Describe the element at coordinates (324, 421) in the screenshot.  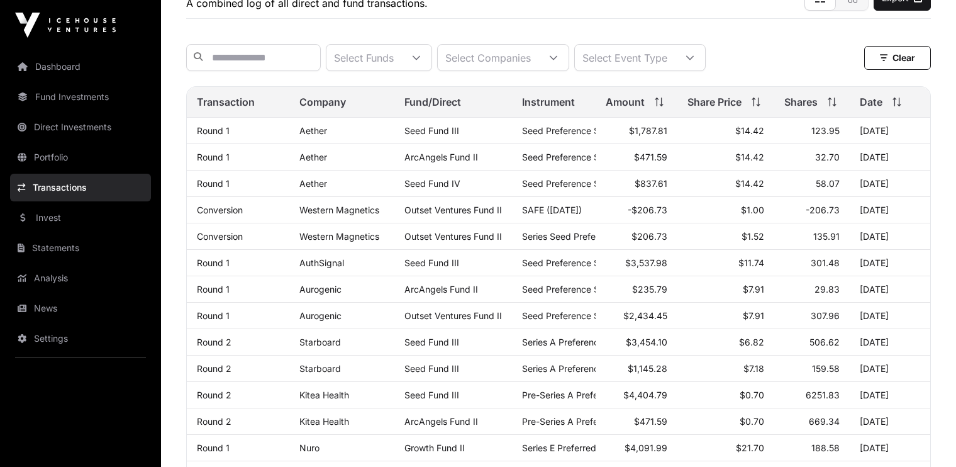
I see `a: Kitea Health` at that location.